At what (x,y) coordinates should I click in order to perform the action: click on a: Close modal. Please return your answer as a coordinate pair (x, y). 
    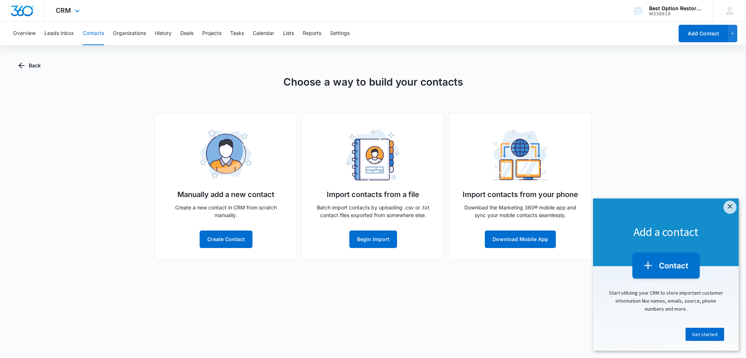
    Looking at the image, I should click on (137, 9).